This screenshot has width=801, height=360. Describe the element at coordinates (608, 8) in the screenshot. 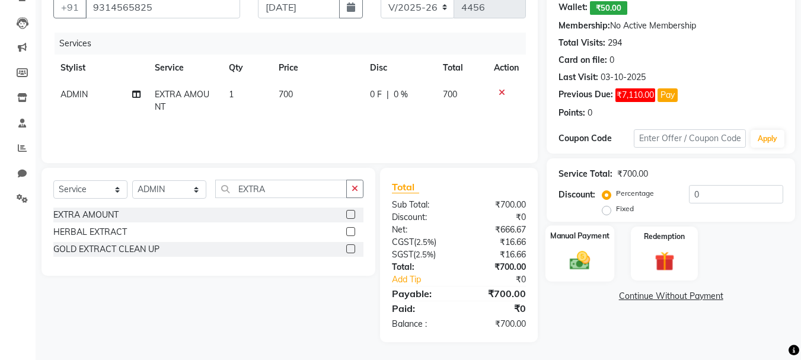

I see `span: ₹50.00` at that location.